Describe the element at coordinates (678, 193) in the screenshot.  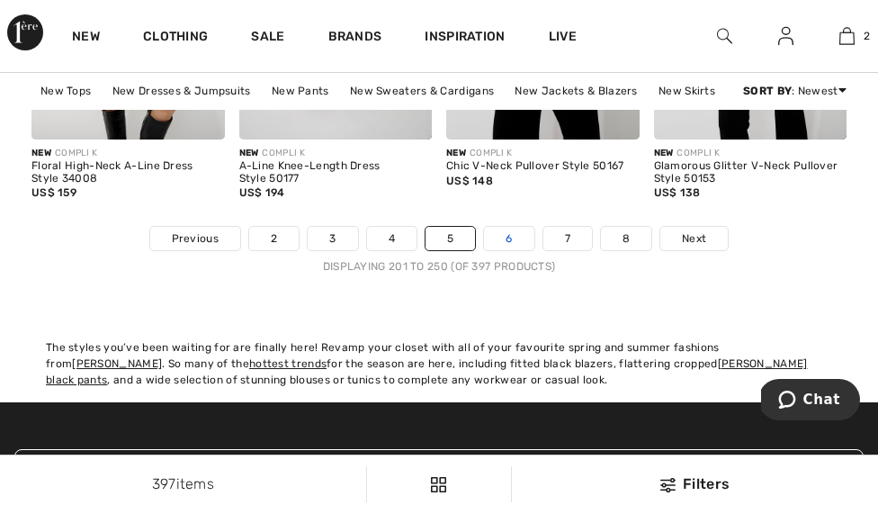
I see `span: US$ 138` at that location.